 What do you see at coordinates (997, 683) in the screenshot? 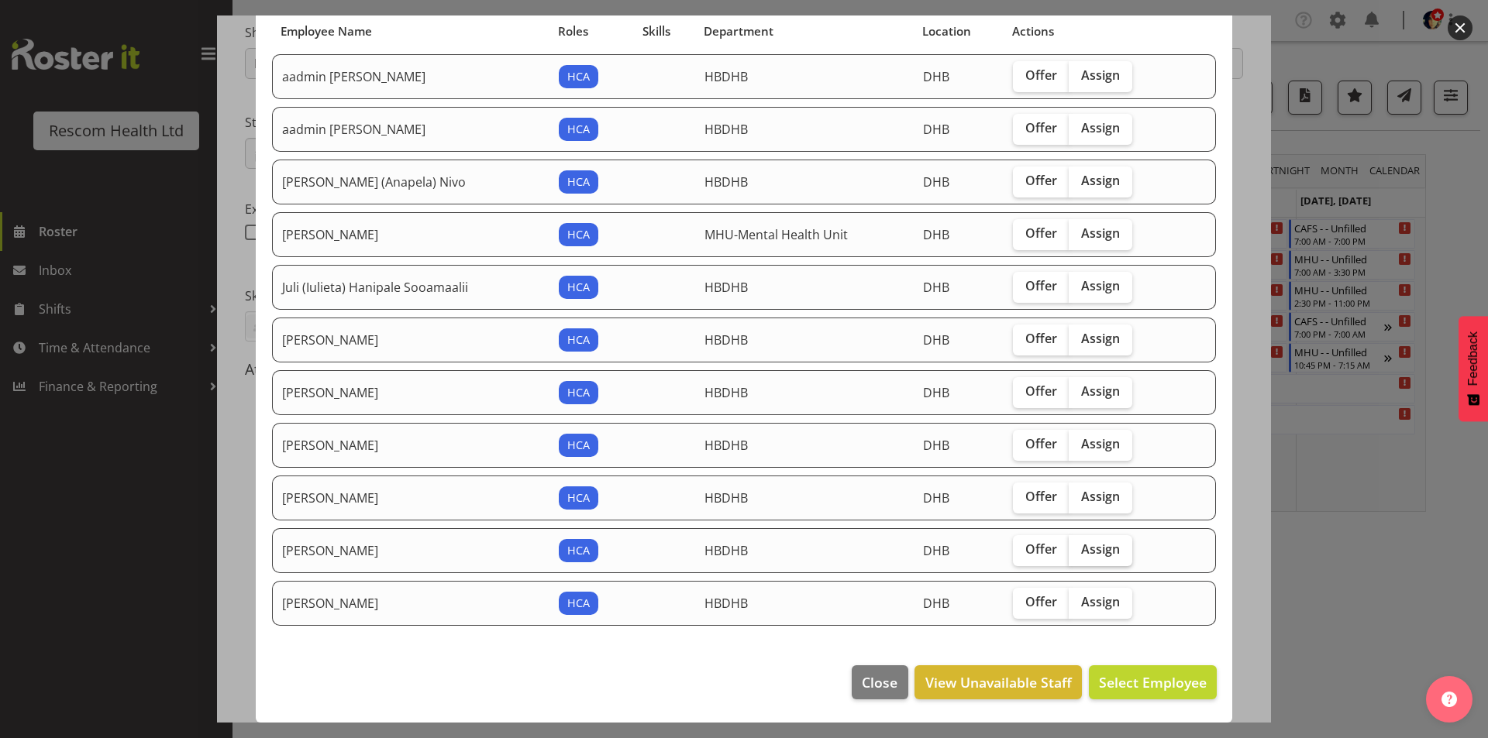
I see `button: View Unavailable Staff` at bounding box center [997, 683].